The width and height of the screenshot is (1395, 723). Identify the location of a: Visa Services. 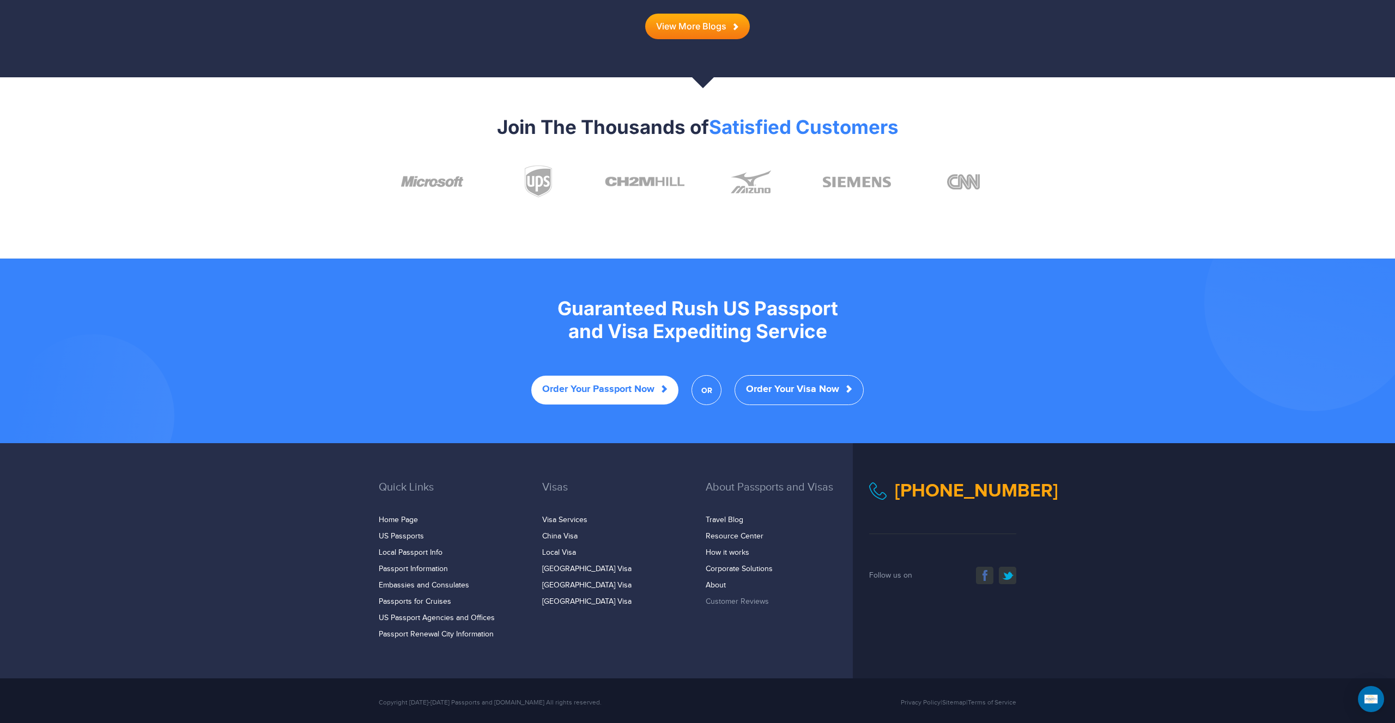
(564, 520).